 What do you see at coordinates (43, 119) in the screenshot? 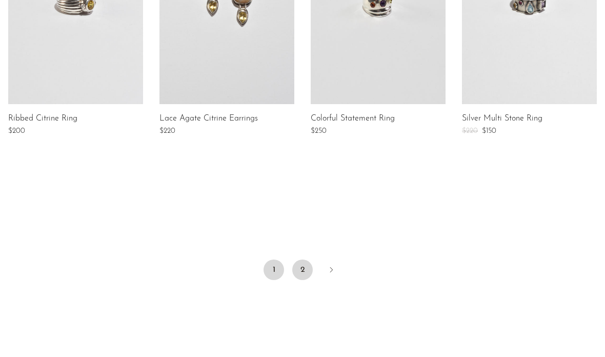
I see `a: Ribbed Citrine Ring` at bounding box center [43, 119].